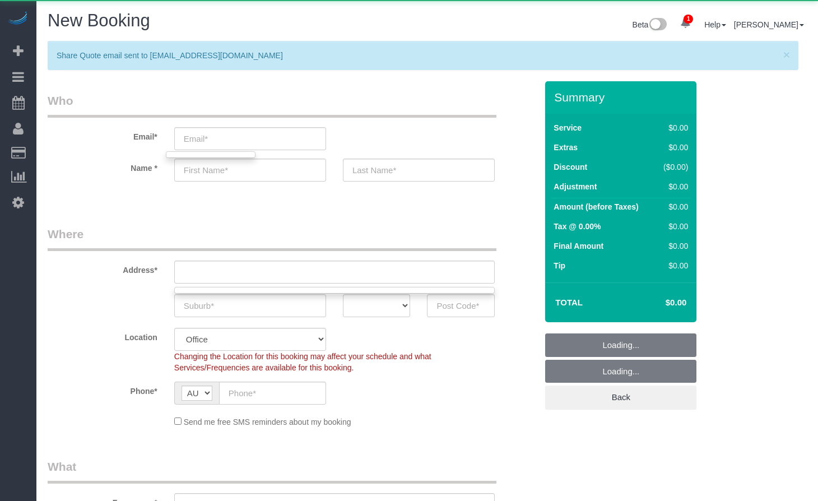  Describe the element at coordinates (103, 268) in the screenshot. I see `label: Address*` at that location.